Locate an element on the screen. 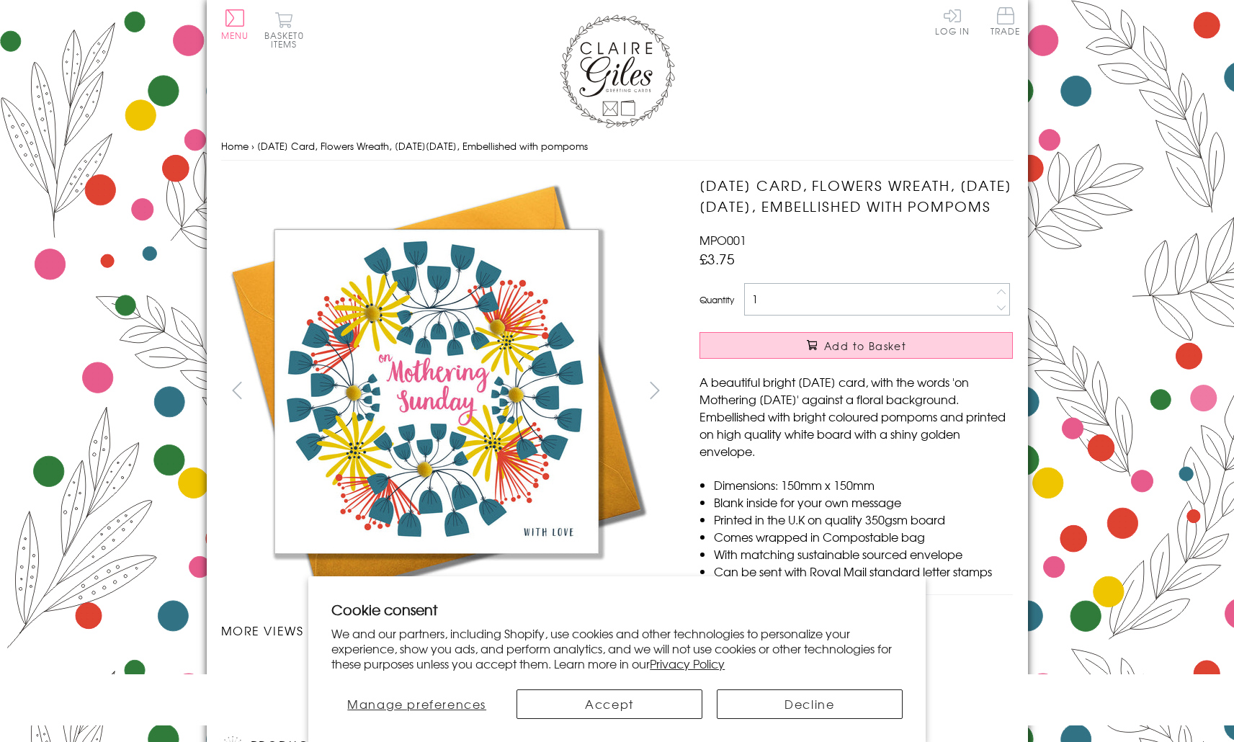 Image resolution: width=1234 pixels, height=742 pixels. span: MPO001 is located at coordinates (722, 240).